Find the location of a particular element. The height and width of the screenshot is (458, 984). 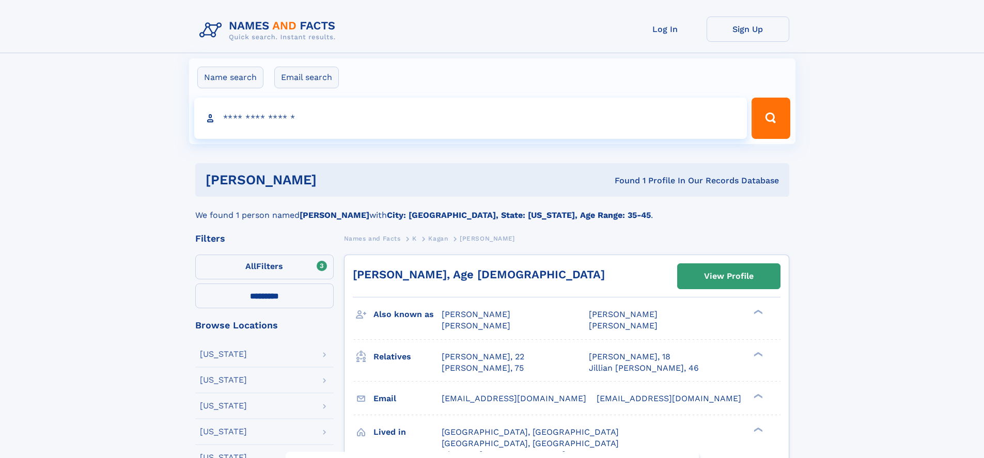

label: Name search is located at coordinates (230, 78).